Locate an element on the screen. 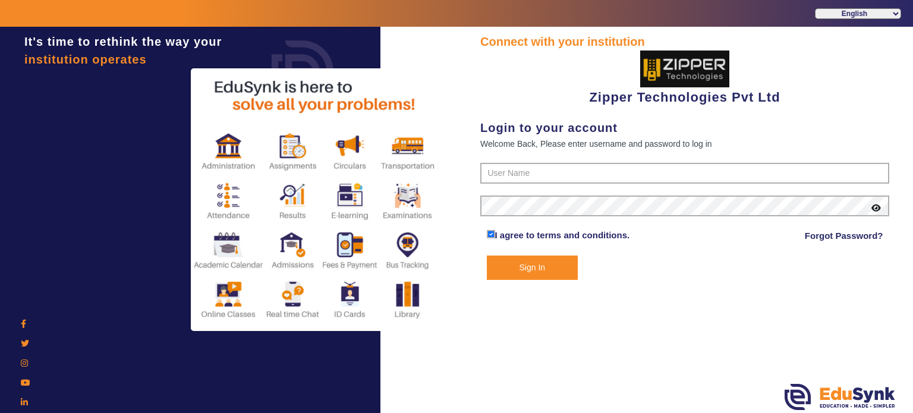 Image resolution: width=913 pixels, height=413 pixels. img: login.png is located at coordinates (302, 71).